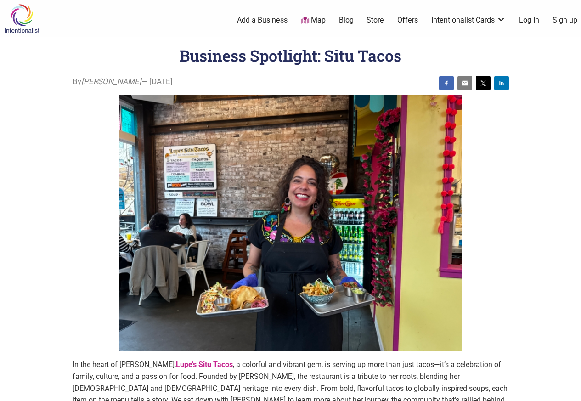  What do you see at coordinates (446, 83) in the screenshot?
I see `img: facebook sharing button` at bounding box center [446, 83].